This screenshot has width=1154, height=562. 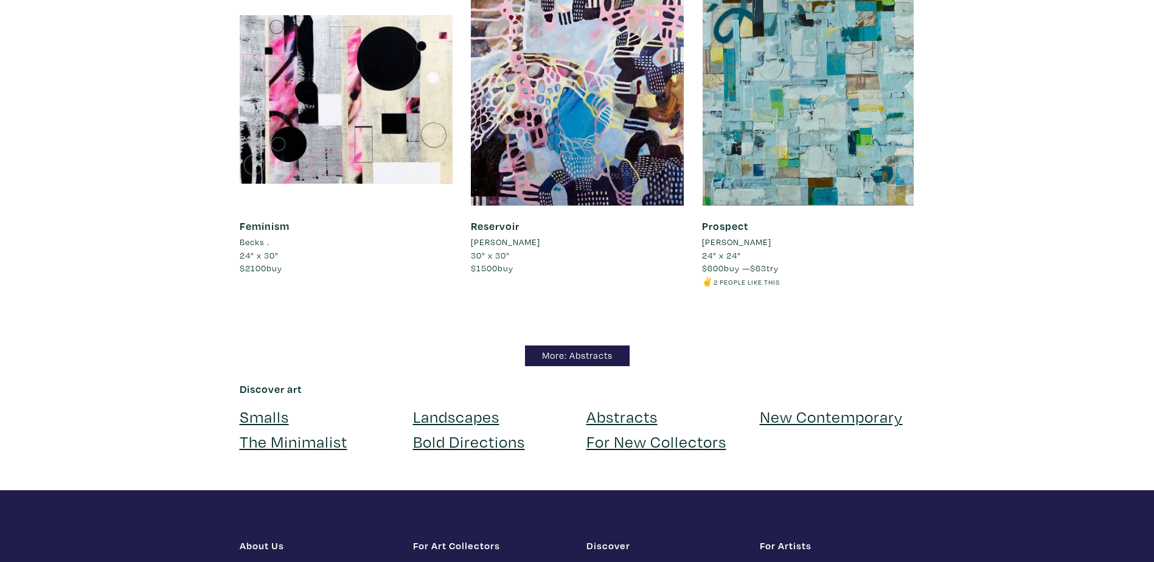 I want to click on h1: Discover, so click(x=664, y=546).